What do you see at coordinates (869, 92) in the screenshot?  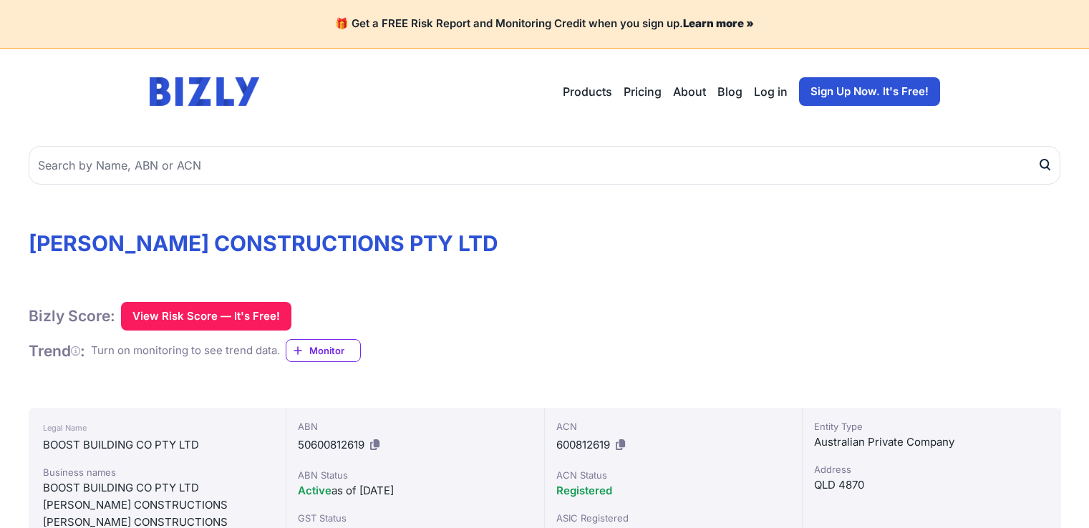 I see `a: Sign Up Now. It's Free!` at bounding box center [869, 92].